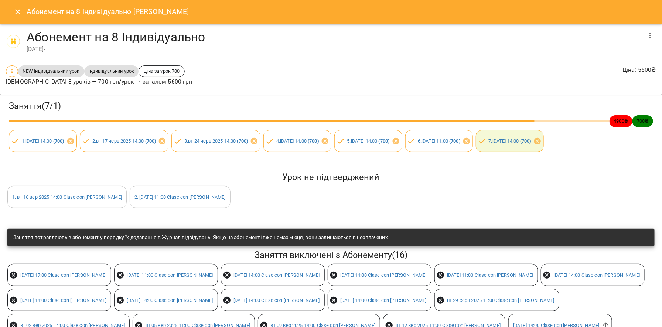 The width and height of the screenshot is (662, 327). Describe the element at coordinates (639, 70) in the screenshot. I see `p: Ціна : 5600 ₴` at that location.